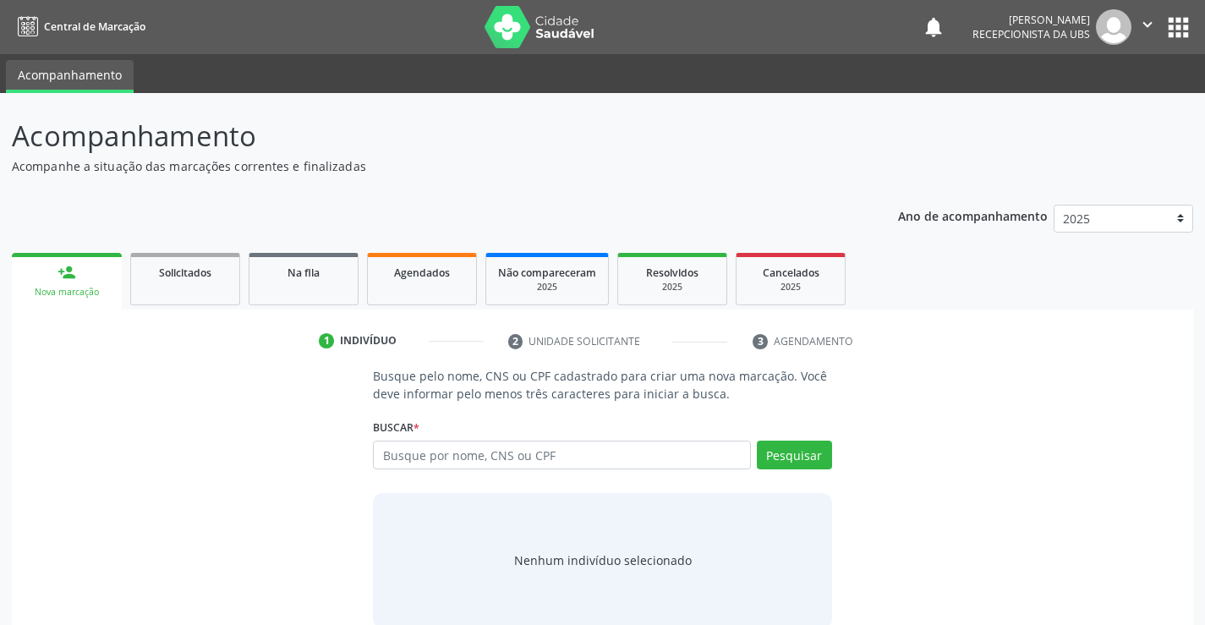  I want to click on div: Nenhum indivíduo selecionado, so click(603, 560).